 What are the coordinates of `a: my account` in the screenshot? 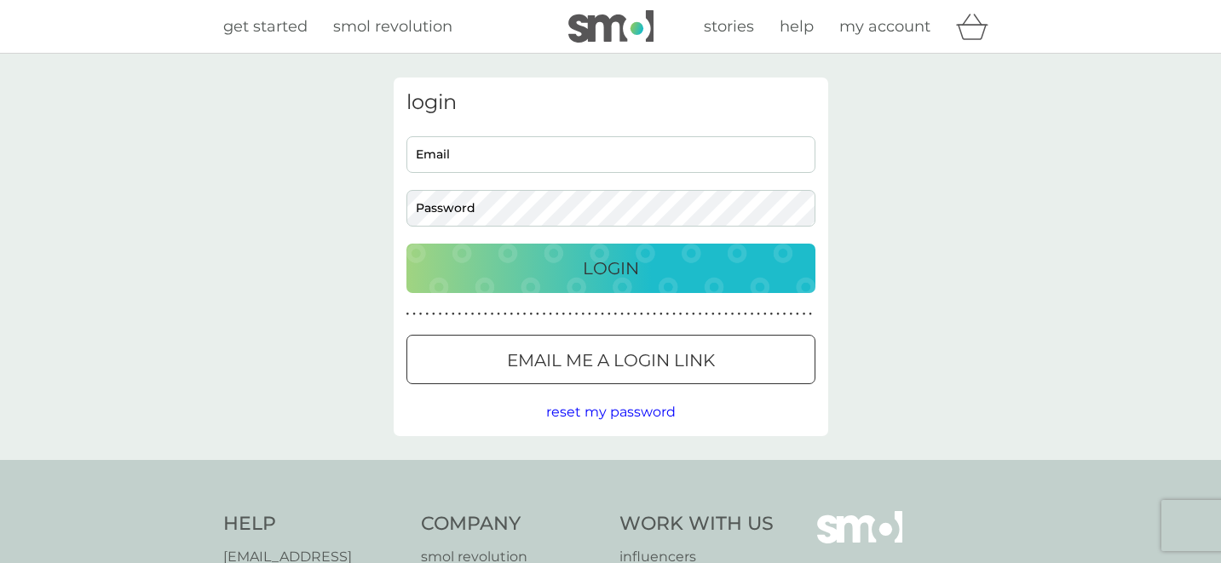 It's located at (885, 26).